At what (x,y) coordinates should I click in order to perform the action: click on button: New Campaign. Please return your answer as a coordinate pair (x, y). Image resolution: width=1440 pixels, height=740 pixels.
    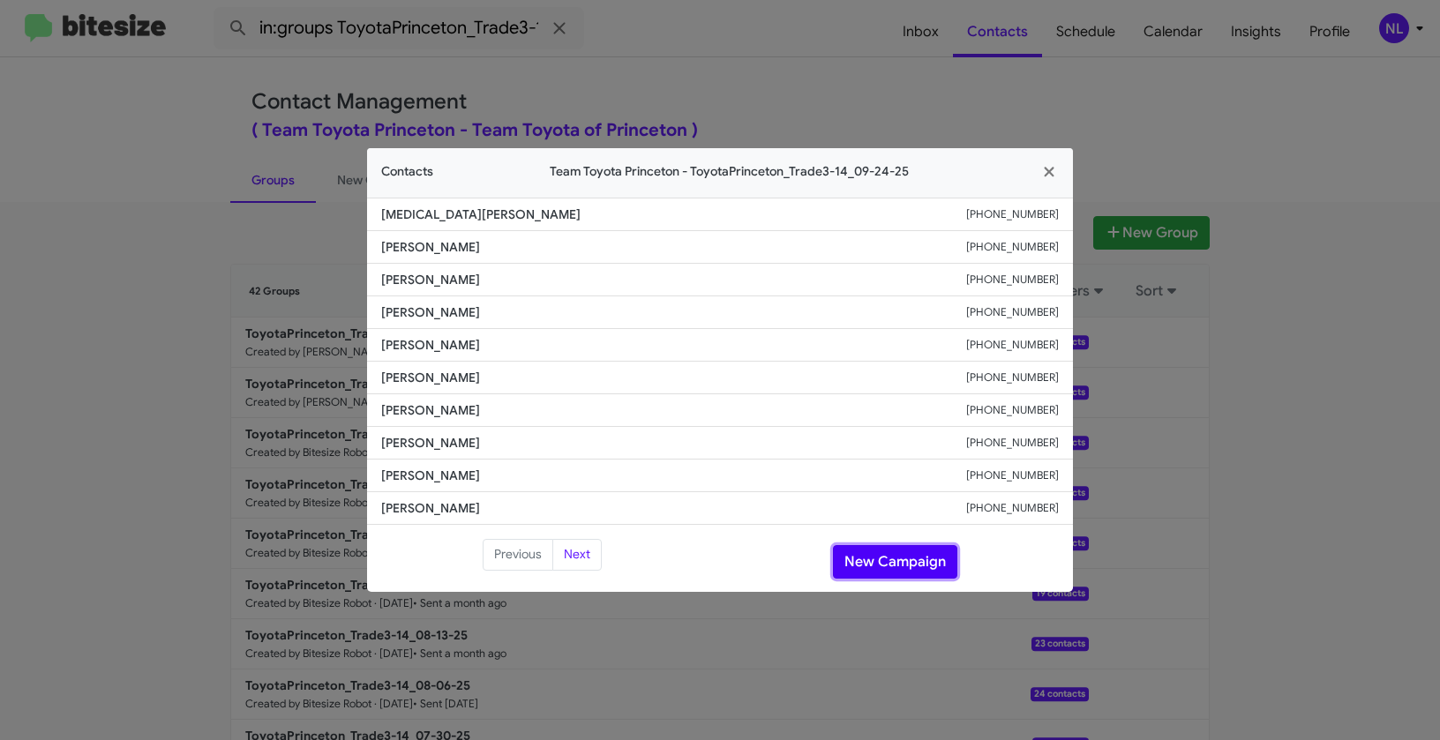
    Looking at the image, I should click on (895, 562).